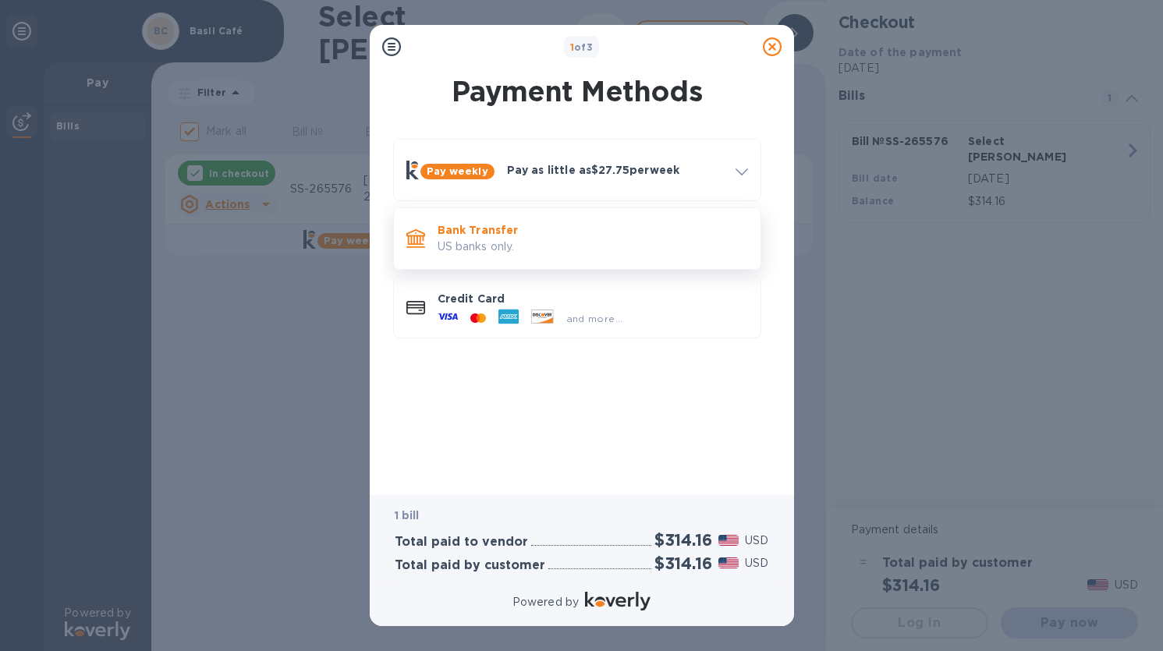  Describe the element at coordinates (407, 516) in the screenshot. I see `b: 1 bill` at that location.